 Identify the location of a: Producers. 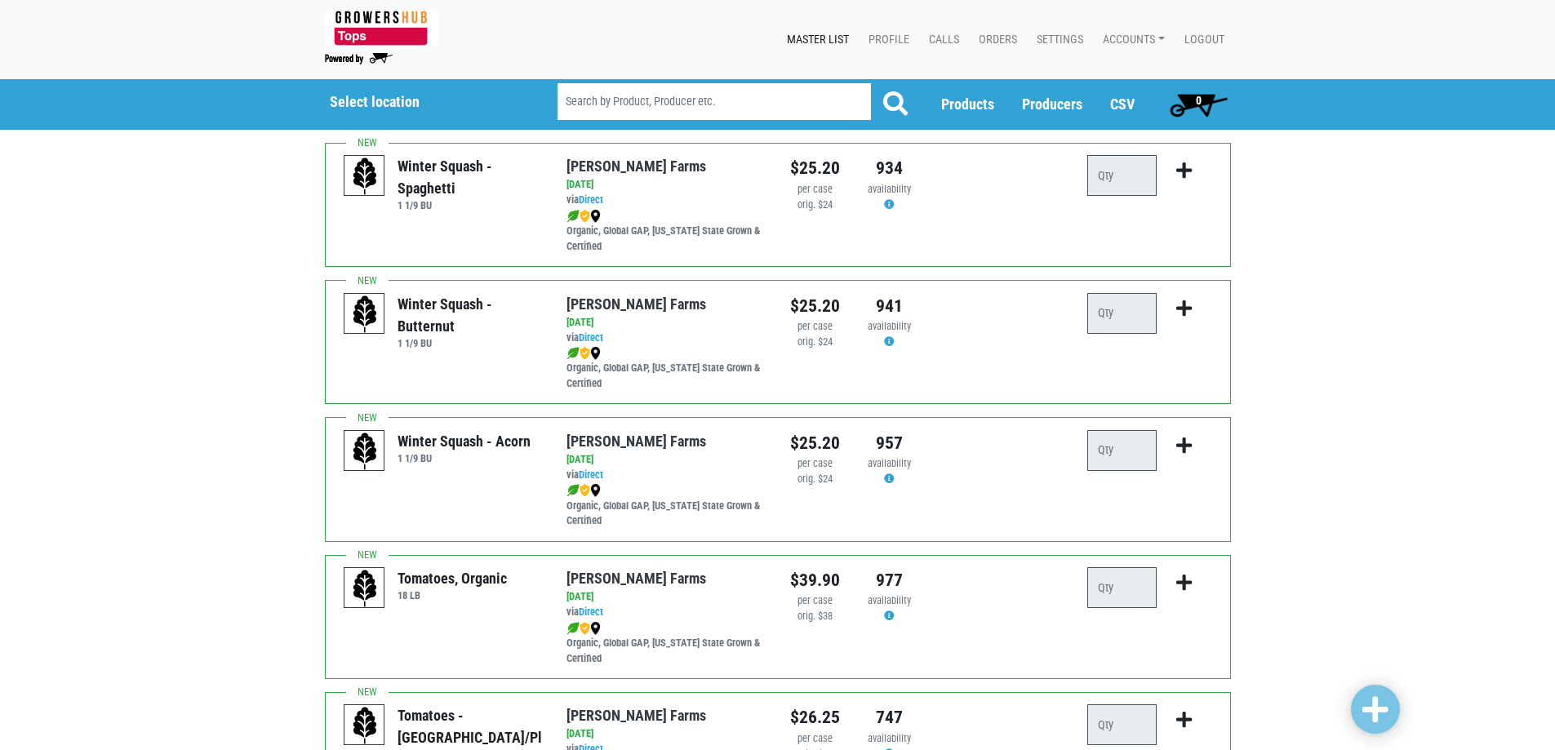
(1052, 104).